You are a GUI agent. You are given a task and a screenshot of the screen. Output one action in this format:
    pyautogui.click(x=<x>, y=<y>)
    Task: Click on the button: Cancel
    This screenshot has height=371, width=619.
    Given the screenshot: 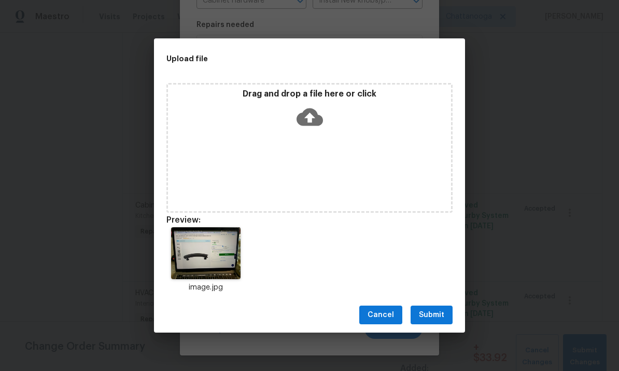 What is the action you would take?
    pyautogui.click(x=381, y=315)
    